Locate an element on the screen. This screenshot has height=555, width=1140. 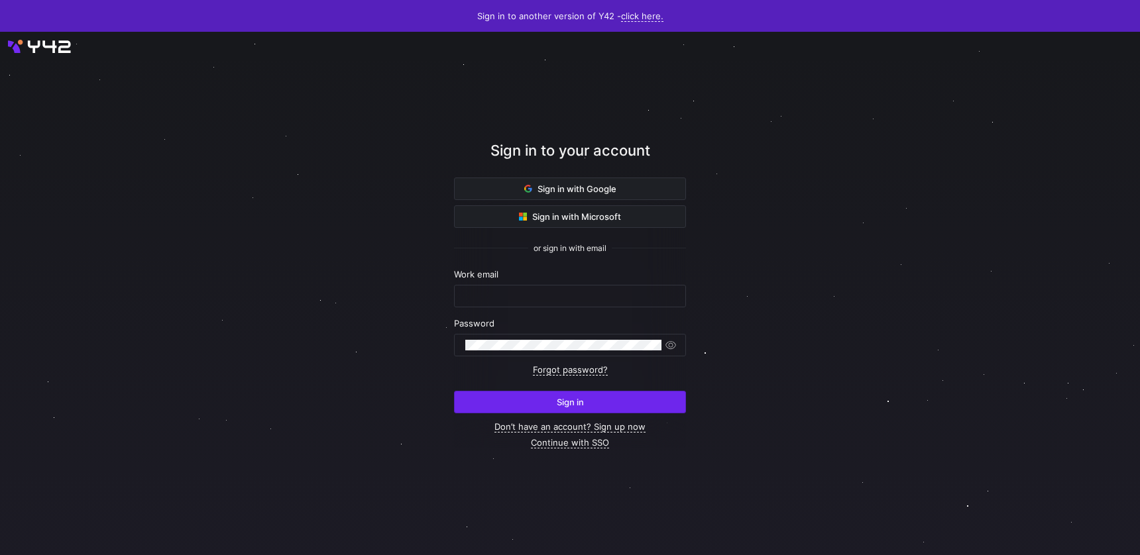
a: Forgot password? is located at coordinates (570, 370).